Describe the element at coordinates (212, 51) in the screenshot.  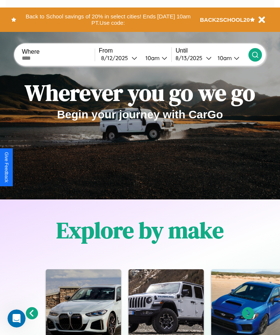
I see `label: Until` at that location.